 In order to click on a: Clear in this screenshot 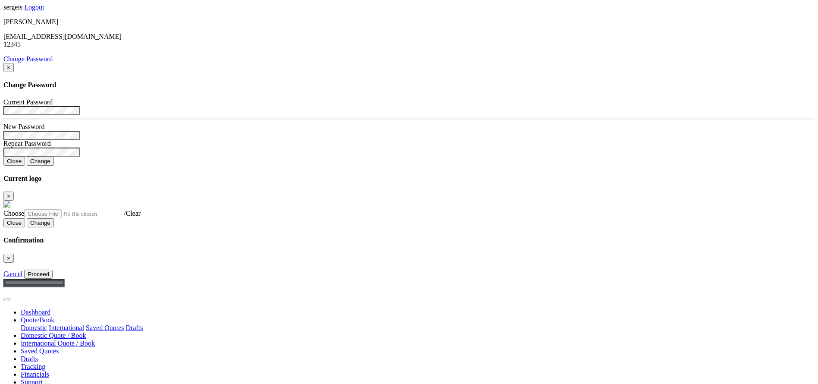, I will do `click(133, 213)`.